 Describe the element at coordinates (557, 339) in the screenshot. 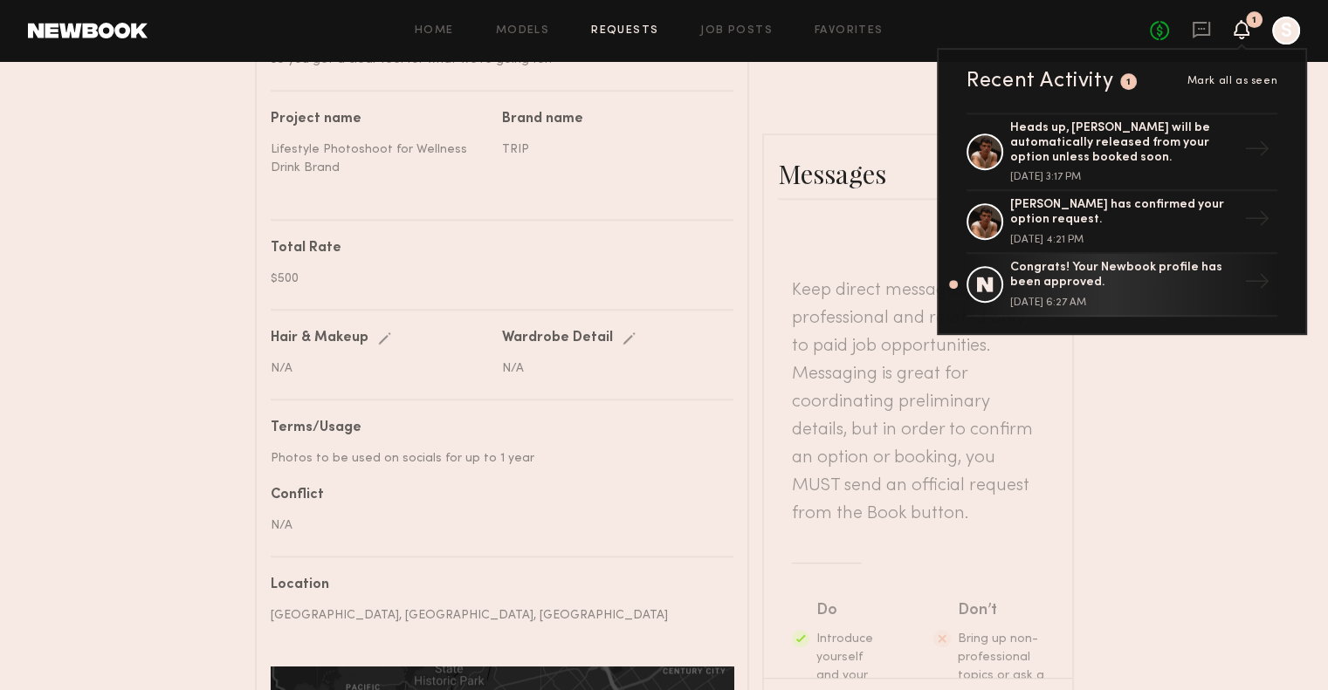

I see `div: Wardrobe Detail` at that location.